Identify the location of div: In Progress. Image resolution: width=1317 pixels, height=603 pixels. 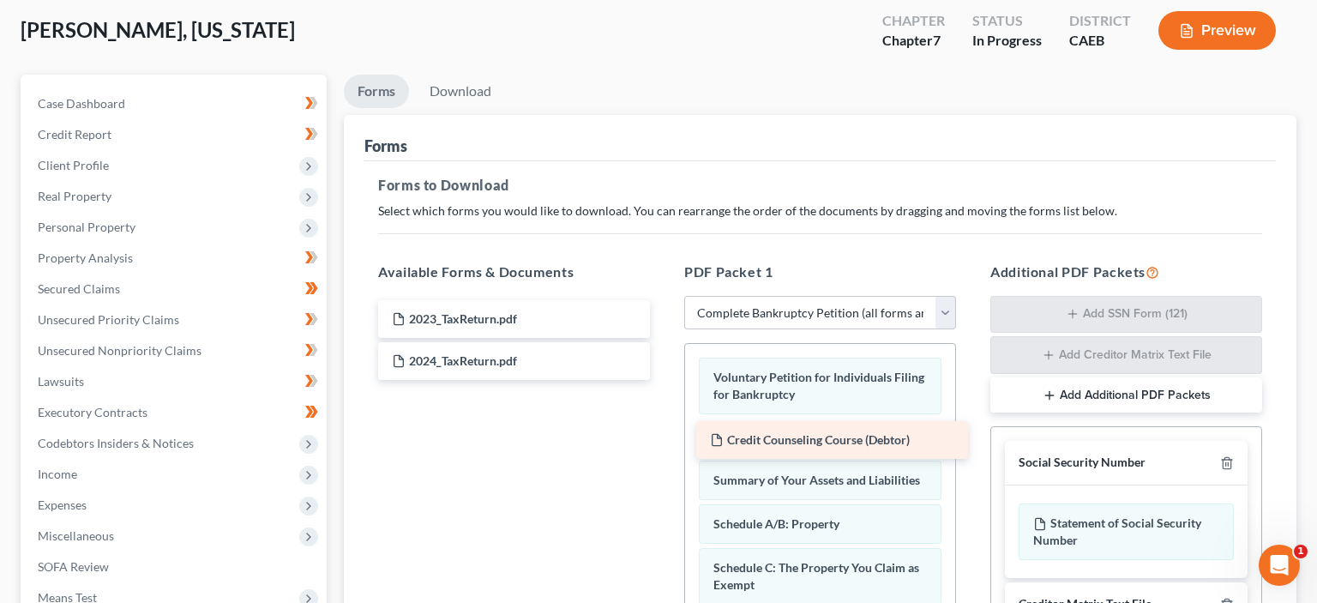
(1007, 40).